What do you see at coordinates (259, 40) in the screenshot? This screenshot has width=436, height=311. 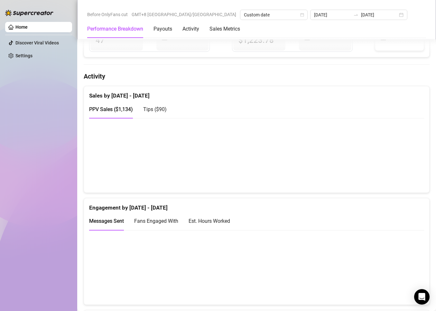 I see `span: $1,223.78` at bounding box center [259, 40].